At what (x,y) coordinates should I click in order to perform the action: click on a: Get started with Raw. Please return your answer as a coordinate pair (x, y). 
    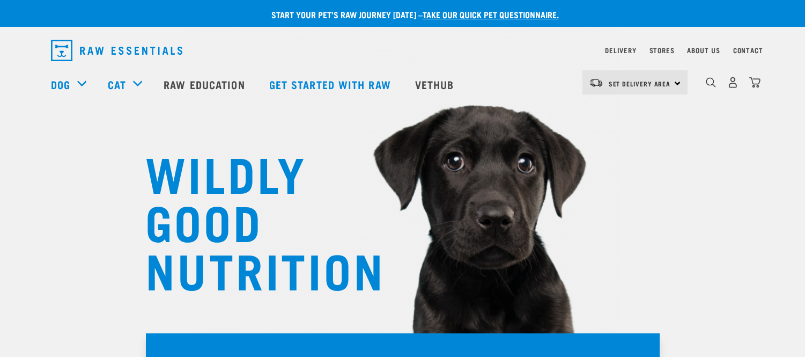
    Looking at the image, I should click on (331, 84).